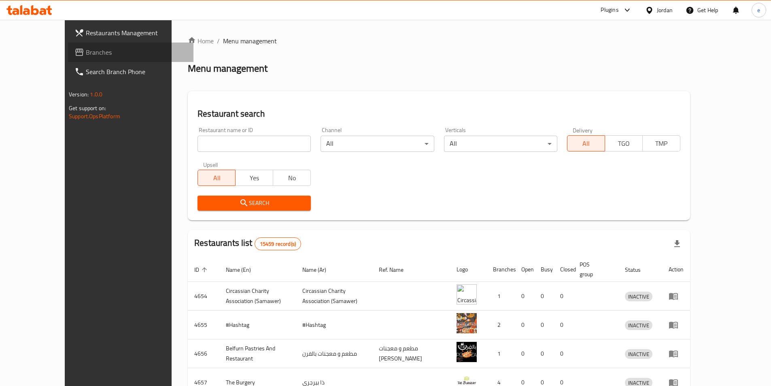 The width and height of the screenshot is (771, 386). Describe the element at coordinates (501, 269) in the screenshot. I see `th: Branches` at that location.